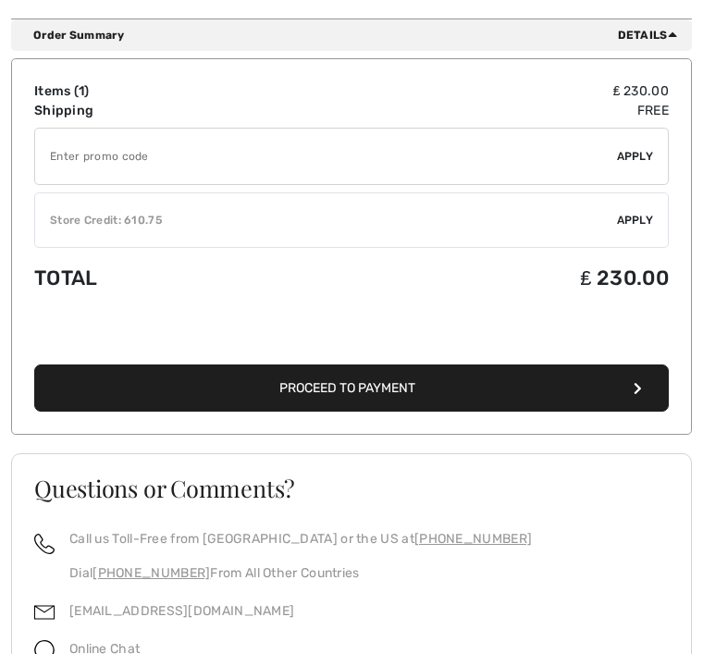 The width and height of the screenshot is (703, 654). Describe the element at coordinates (167, 111) in the screenshot. I see `td: Shipping` at that location.